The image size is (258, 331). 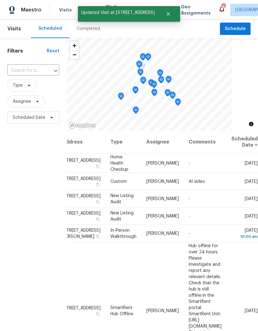 I want to click on th: Address, so click(x=84, y=142).